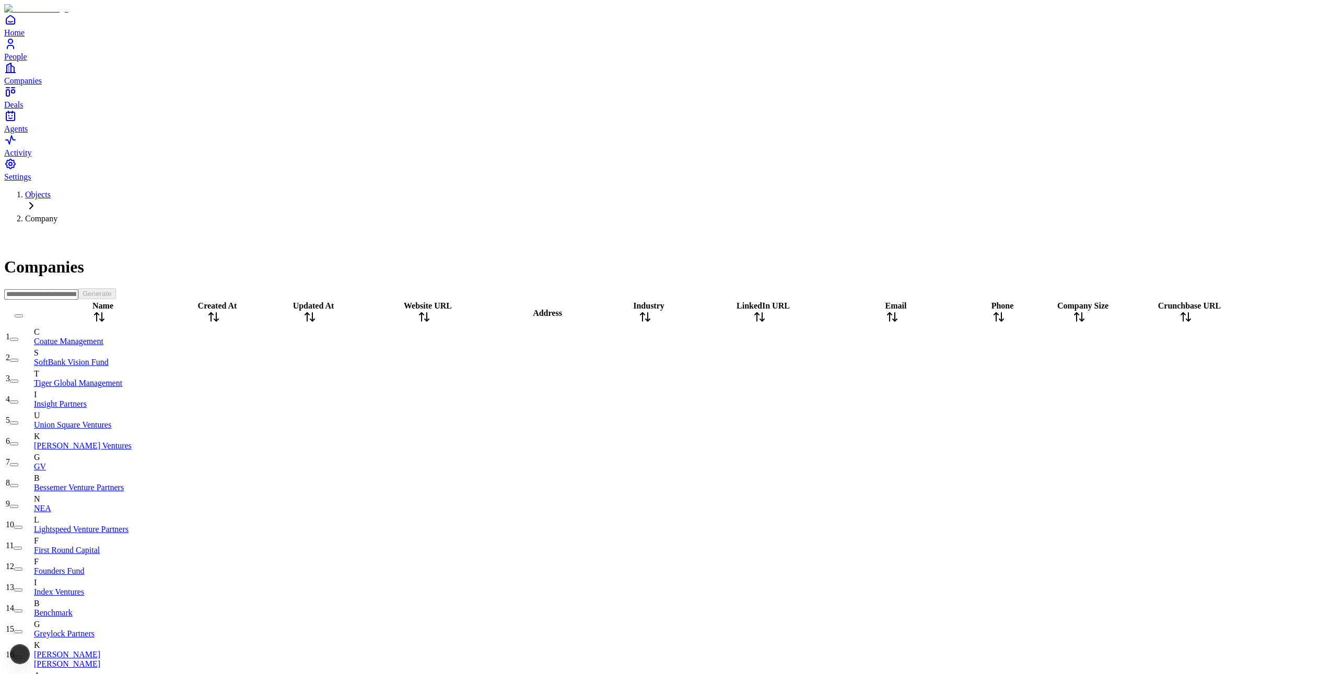 Image resolution: width=1331 pixels, height=674 pixels. I want to click on span: 8, so click(8, 483).